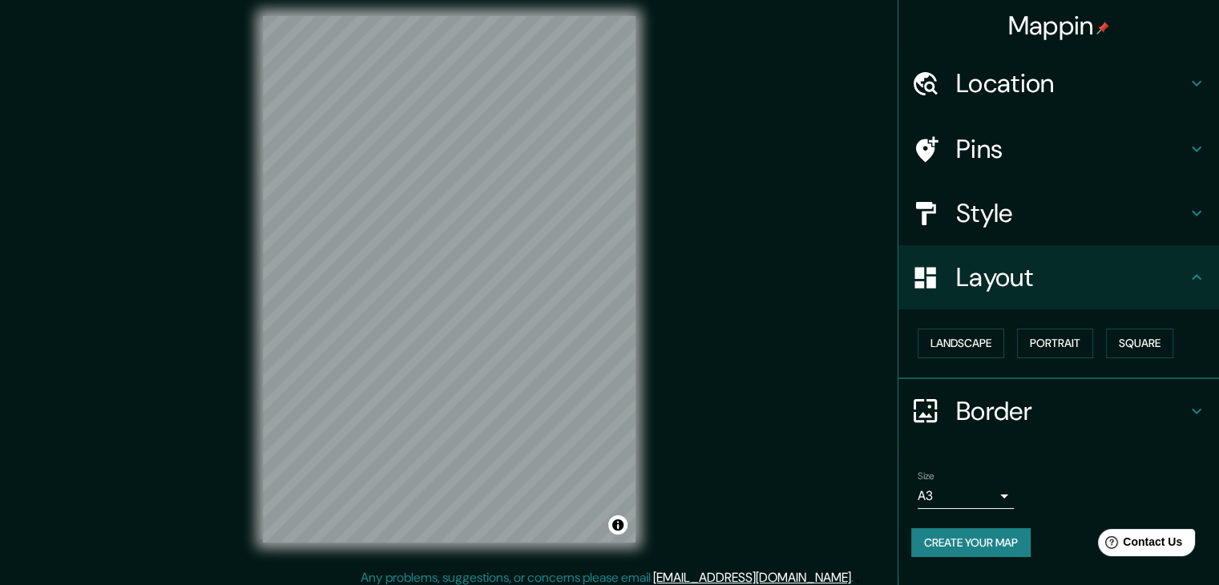 This screenshot has width=1219, height=585. Describe the element at coordinates (1059, 83) in the screenshot. I see `div: Location` at that location.